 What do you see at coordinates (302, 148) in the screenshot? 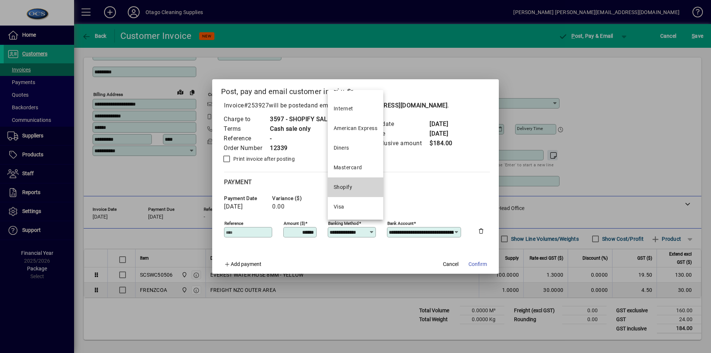
I see `td: 12339` at bounding box center [302, 148].